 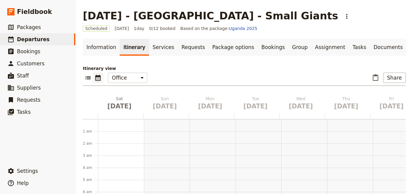 What do you see at coordinates (300, 47) in the screenshot?
I see `a: Group` at bounding box center [300, 47].